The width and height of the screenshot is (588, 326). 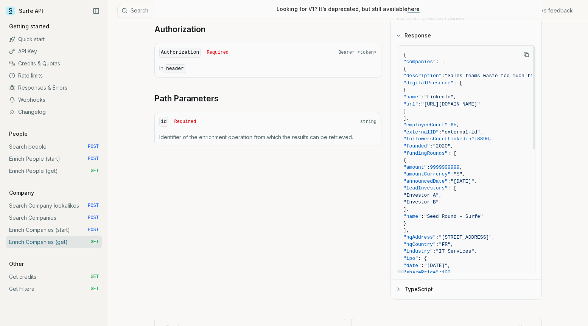 I want to click on p: In:, so click(x=268, y=68).